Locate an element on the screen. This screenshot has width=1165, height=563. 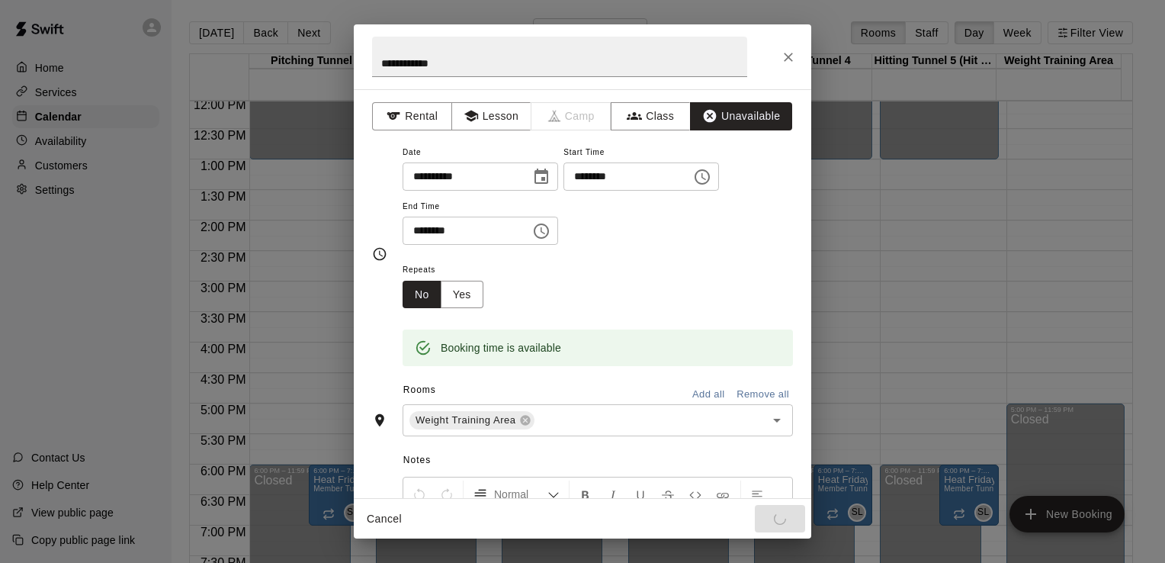
span: Weight Training Area is located at coordinates (466, 420).